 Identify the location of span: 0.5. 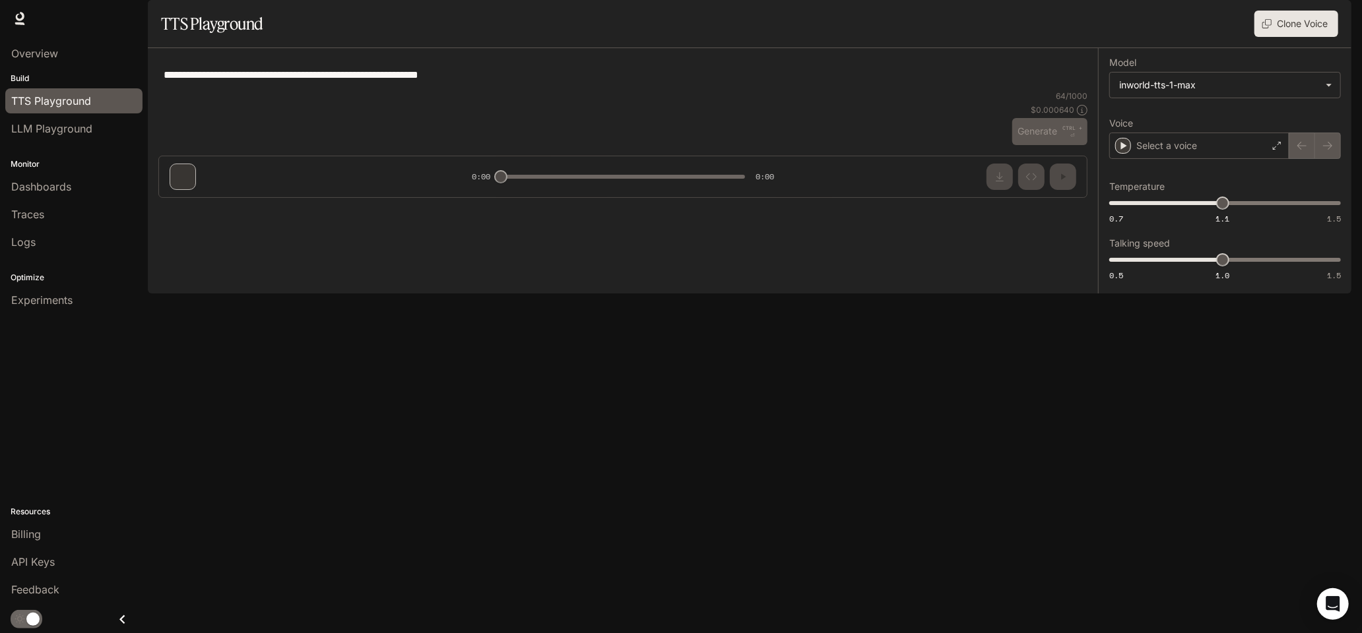
(1116, 275).